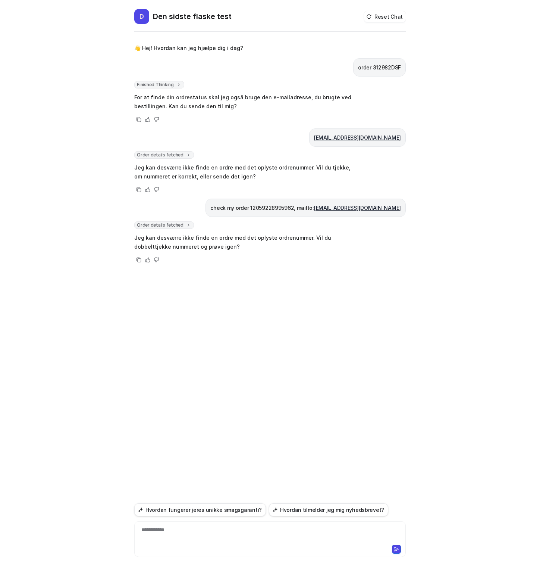 This screenshot has width=540, height=566. What do you see at coordinates (306, 208) in the screenshot?
I see `p: check my order 12059228995962, mailto:` at bounding box center [306, 208].